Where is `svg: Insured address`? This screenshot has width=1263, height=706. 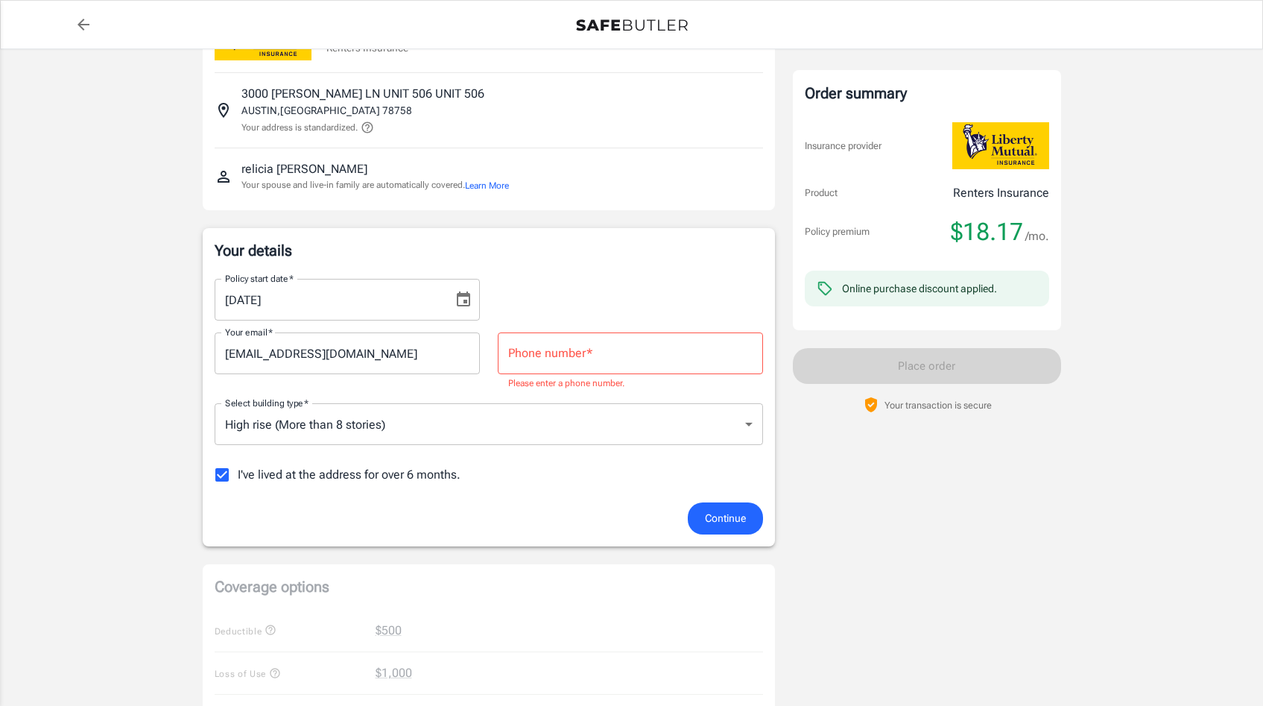 svg: Insured address is located at coordinates (224, 110).